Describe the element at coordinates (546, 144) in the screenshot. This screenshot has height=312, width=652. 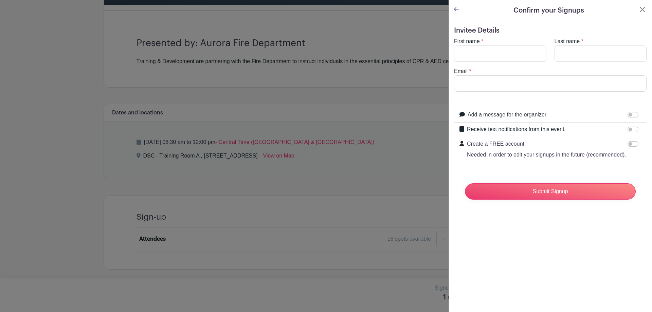
I see `p: Create a FREE account.` at that location.